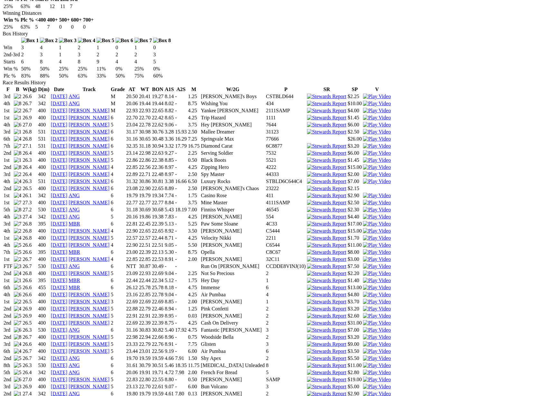 The width and height of the screenshot is (557, 396). Describe the element at coordinates (49, 55) in the screenshot. I see `td: 3` at that location.